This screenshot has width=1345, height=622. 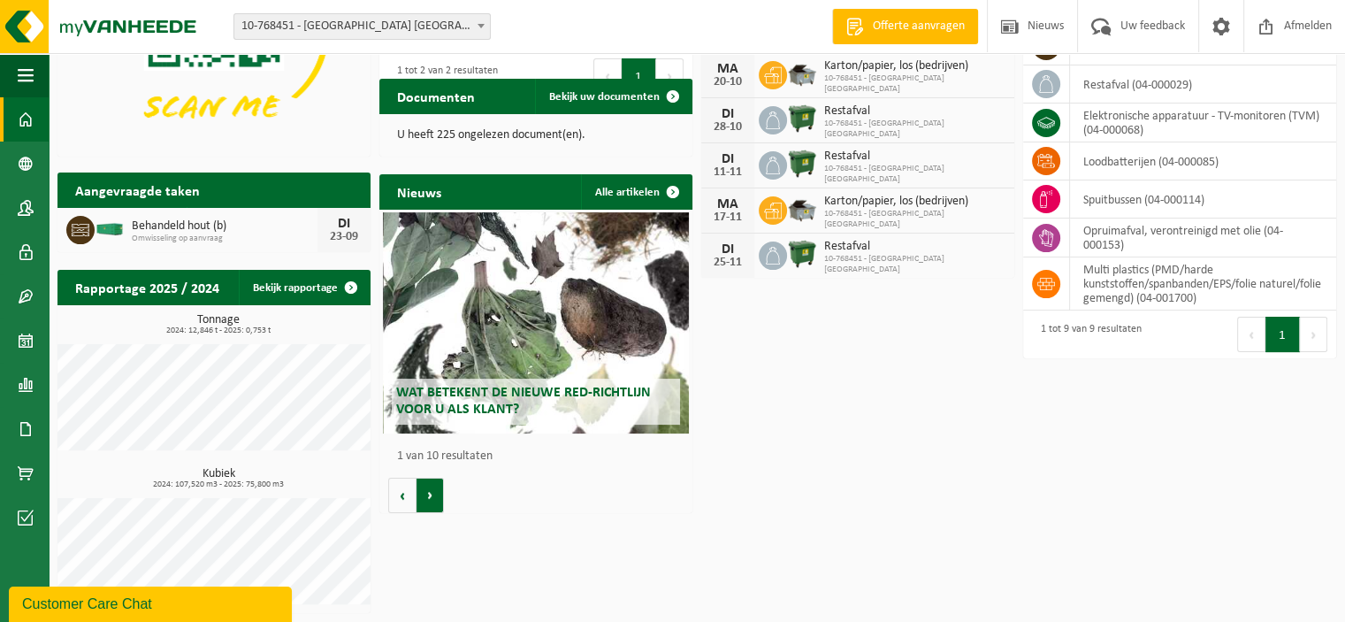 I want to click on span: Offerte aanvragen, so click(x=919, y=27).